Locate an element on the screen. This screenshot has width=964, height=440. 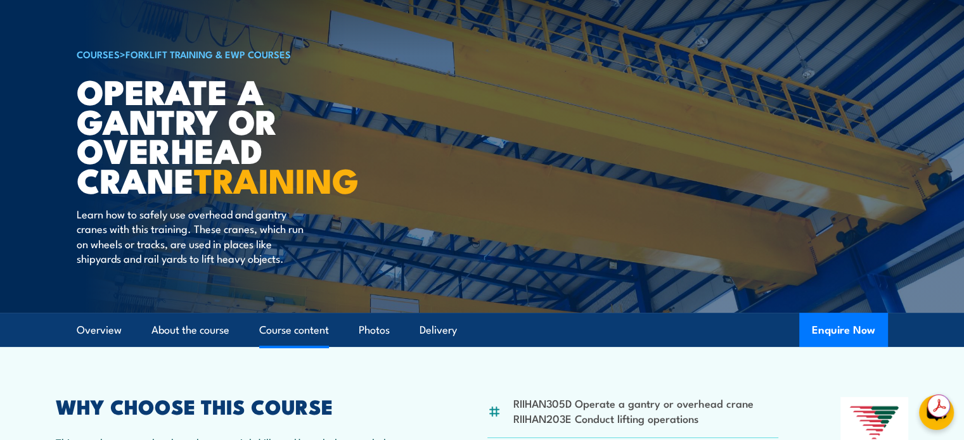
a: Delivery is located at coordinates (438, 330).